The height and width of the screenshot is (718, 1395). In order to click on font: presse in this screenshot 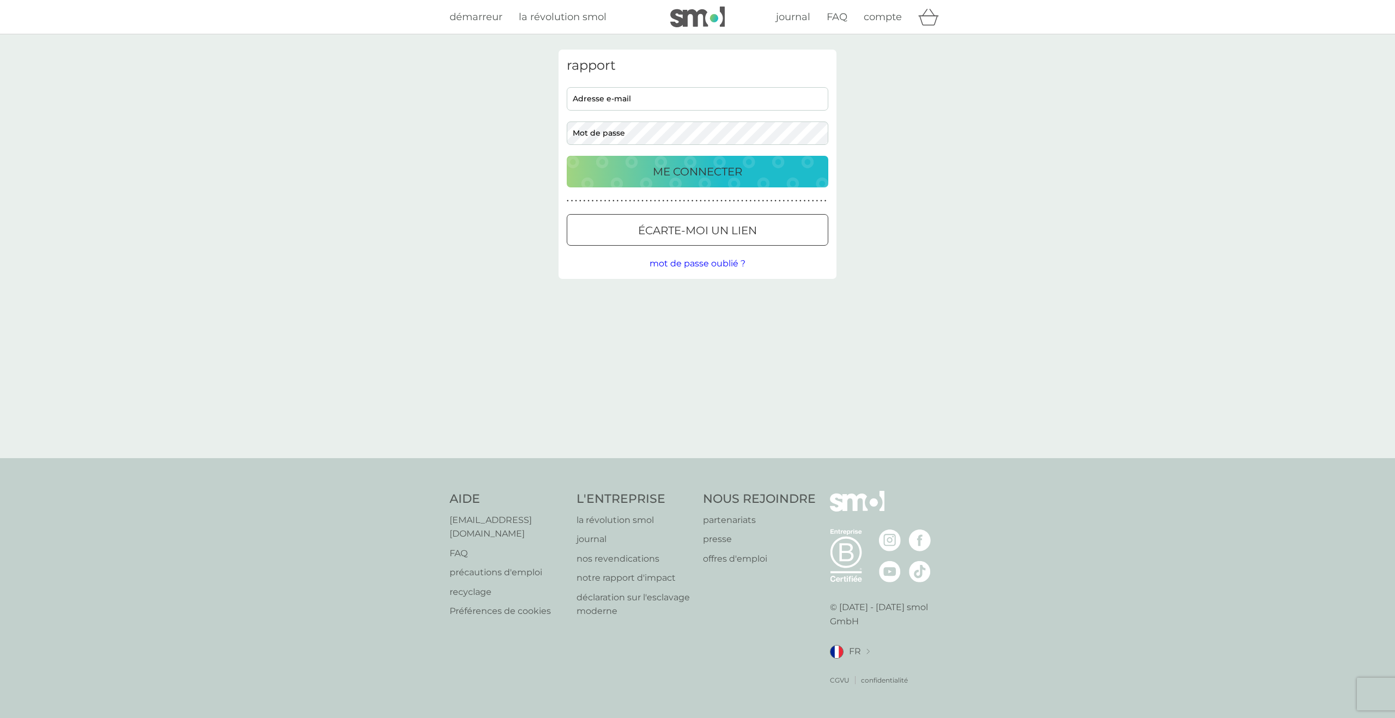, I will do `click(717, 539)`.